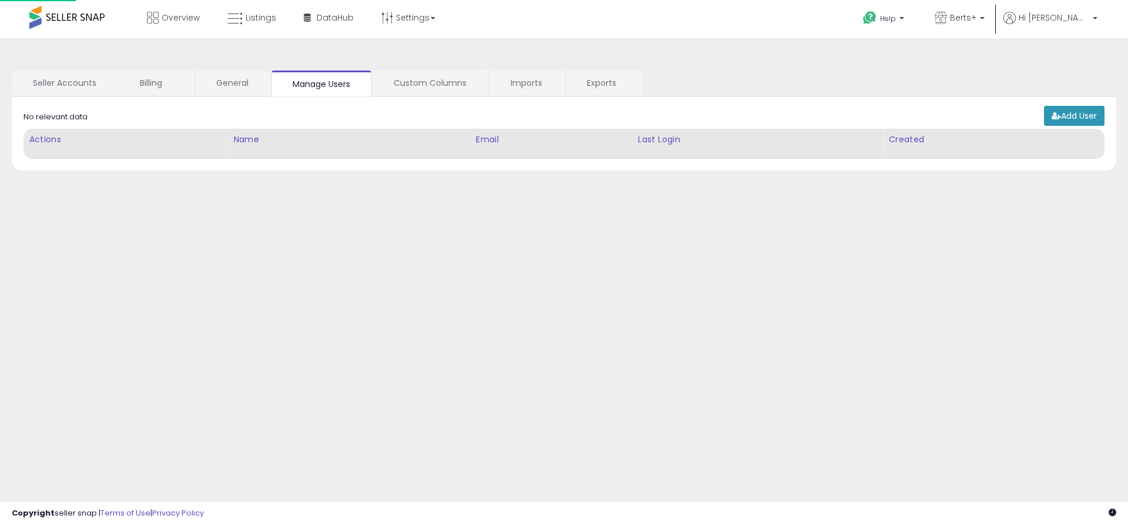  What do you see at coordinates (321, 83) in the screenshot?
I see `a: Manage Users` at bounding box center [321, 83].